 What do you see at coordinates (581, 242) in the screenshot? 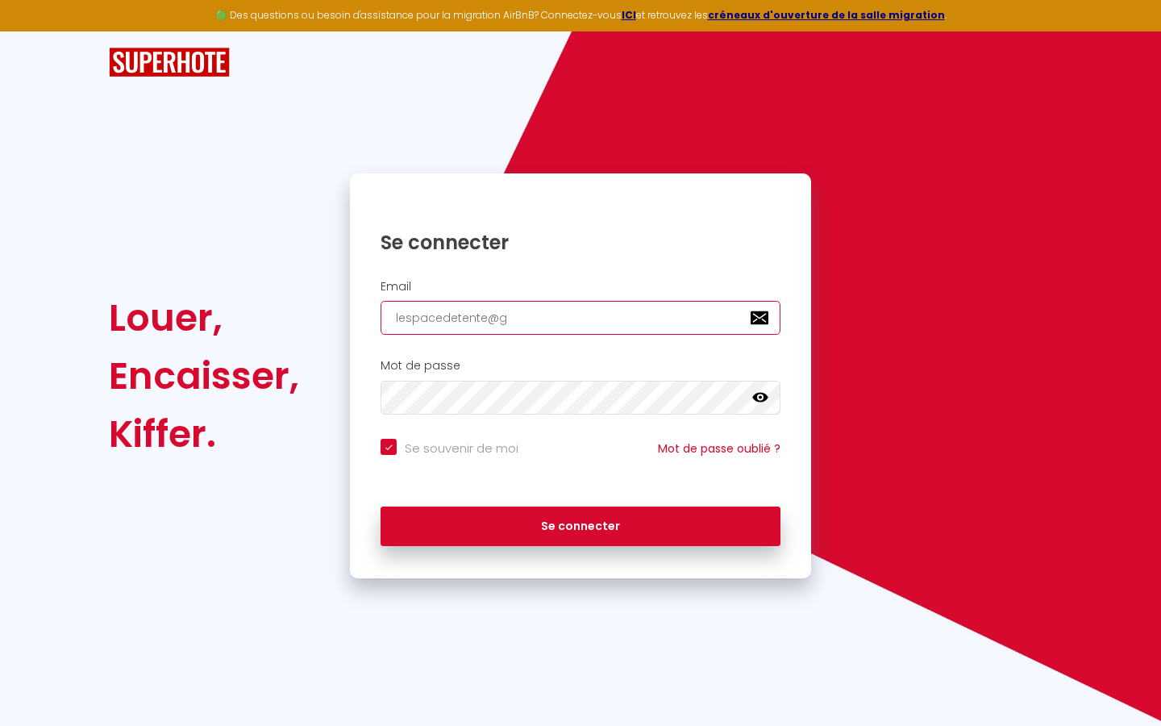
I see `h1: Se connecter` at bounding box center [581, 242].